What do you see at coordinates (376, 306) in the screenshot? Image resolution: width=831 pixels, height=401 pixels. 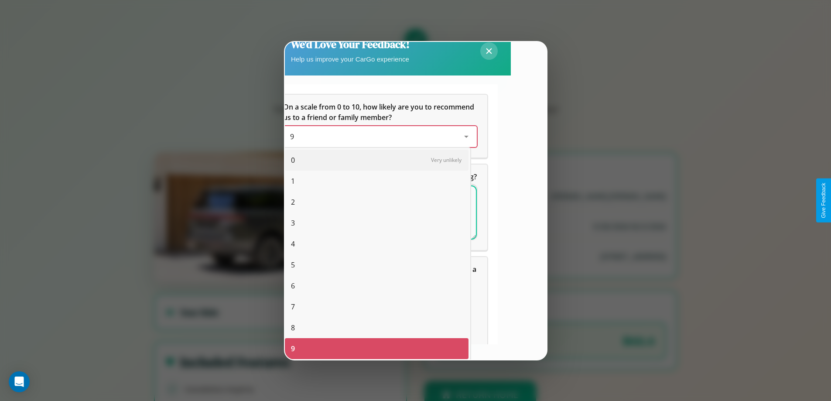 I see `div: 7` at bounding box center [376, 306].